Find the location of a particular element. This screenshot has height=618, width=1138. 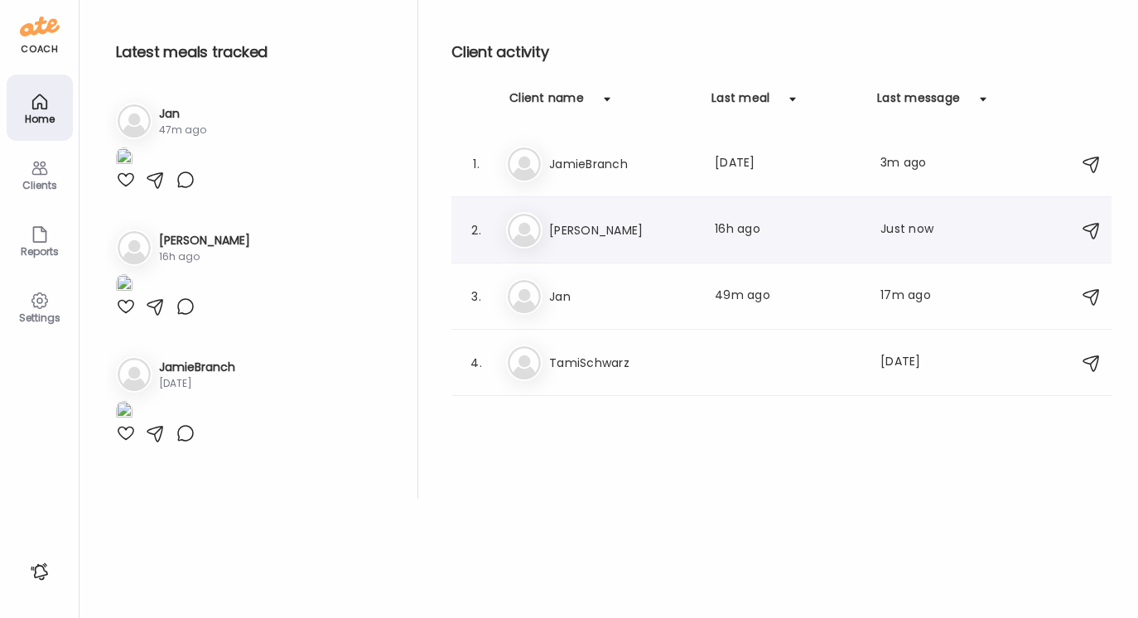

div: Client name is located at coordinates (547, 103).